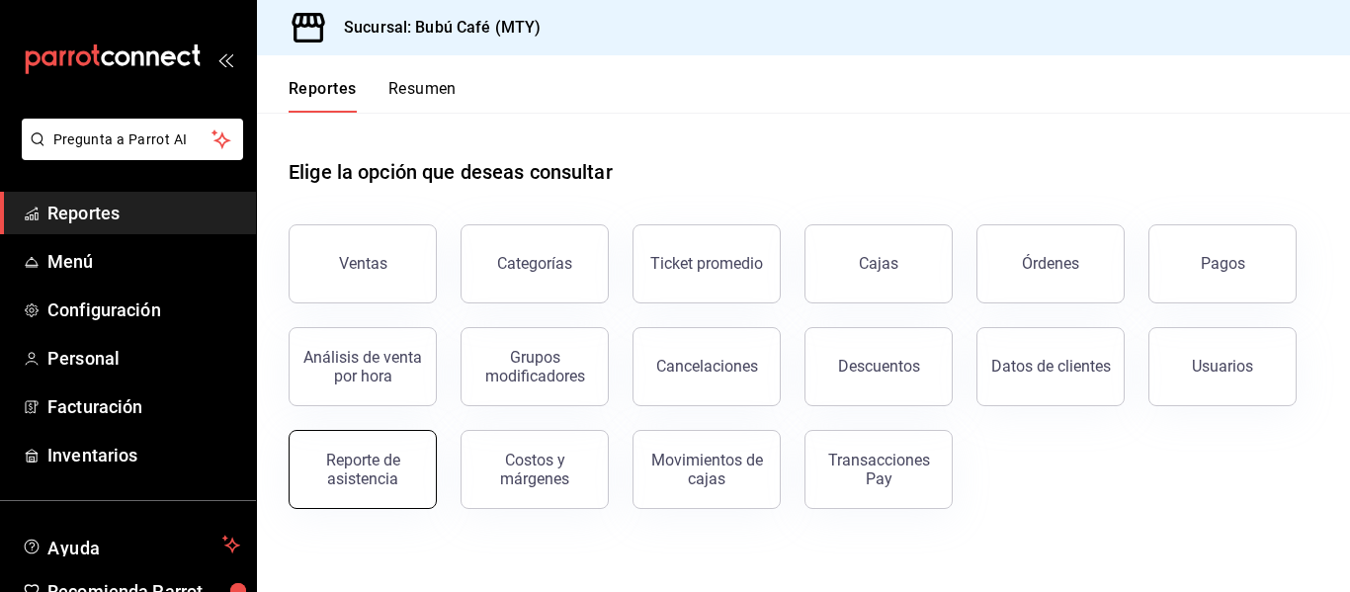 The width and height of the screenshot is (1350, 592). Describe the element at coordinates (707, 366) in the screenshot. I see `div: Cancelaciones` at that location.